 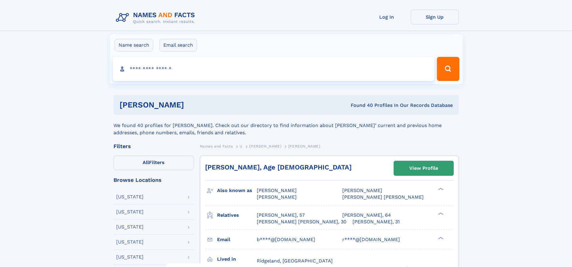 What do you see at coordinates (217, 146) in the screenshot?
I see `a: Names and Facts` at bounding box center [217, 146].